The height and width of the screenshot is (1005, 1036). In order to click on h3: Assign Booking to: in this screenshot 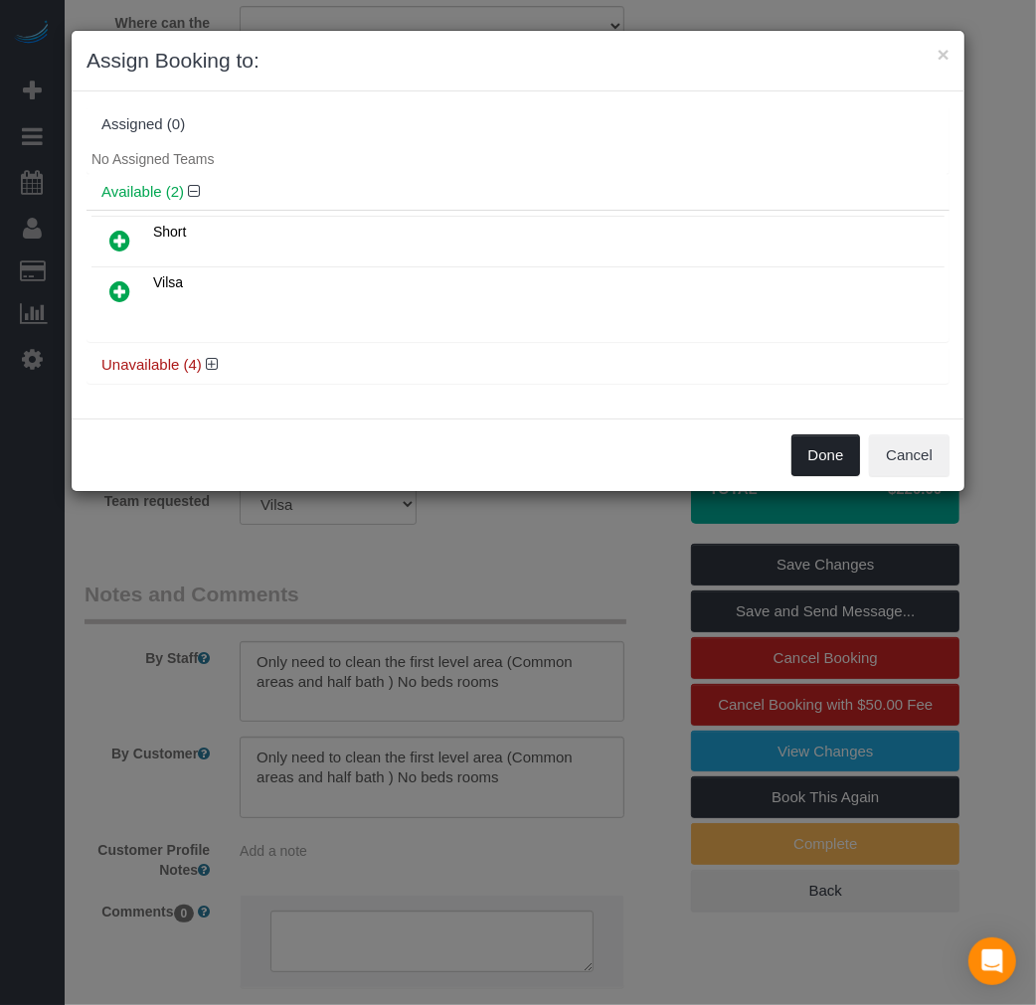, I will do `click(518, 61)`.